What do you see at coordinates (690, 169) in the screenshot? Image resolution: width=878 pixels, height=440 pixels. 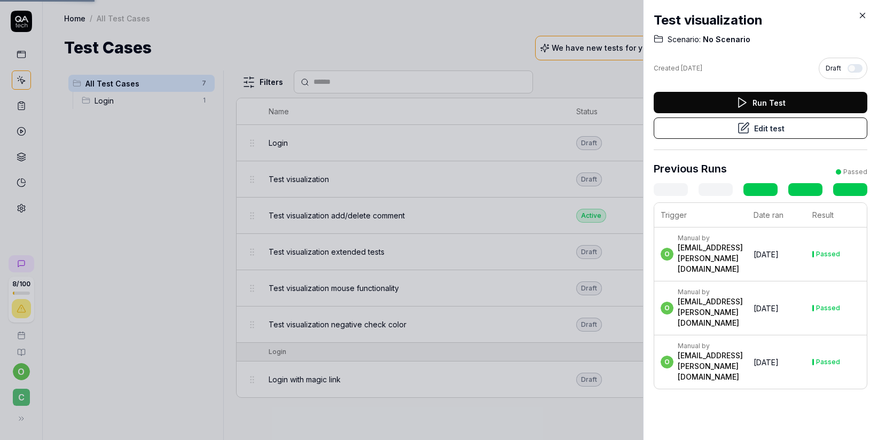 I see `h3: Previous Runs` at bounding box center [690, 169].